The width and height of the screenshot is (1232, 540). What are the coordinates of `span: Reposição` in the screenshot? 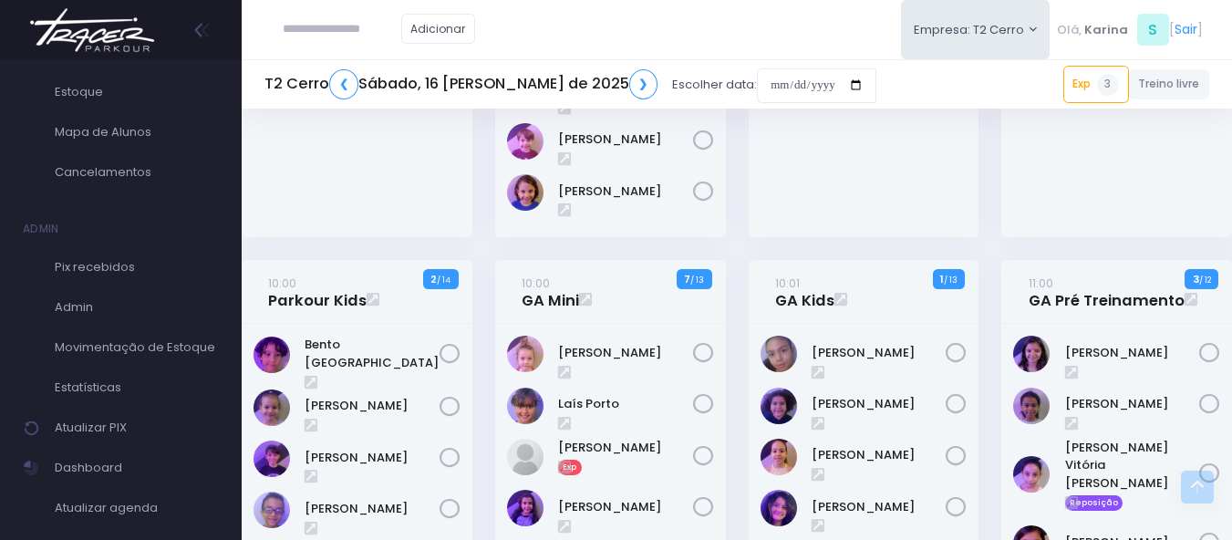 It's located at (1095, 504).